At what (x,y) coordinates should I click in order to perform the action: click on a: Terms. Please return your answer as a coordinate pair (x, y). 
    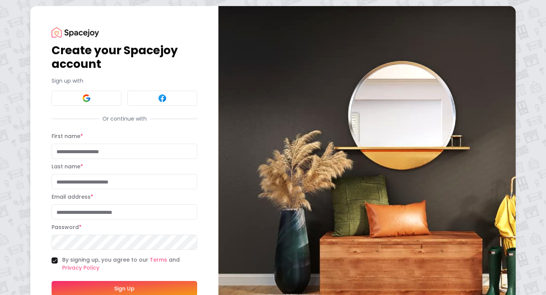
    Looking at the image, I should click on (159, 260).